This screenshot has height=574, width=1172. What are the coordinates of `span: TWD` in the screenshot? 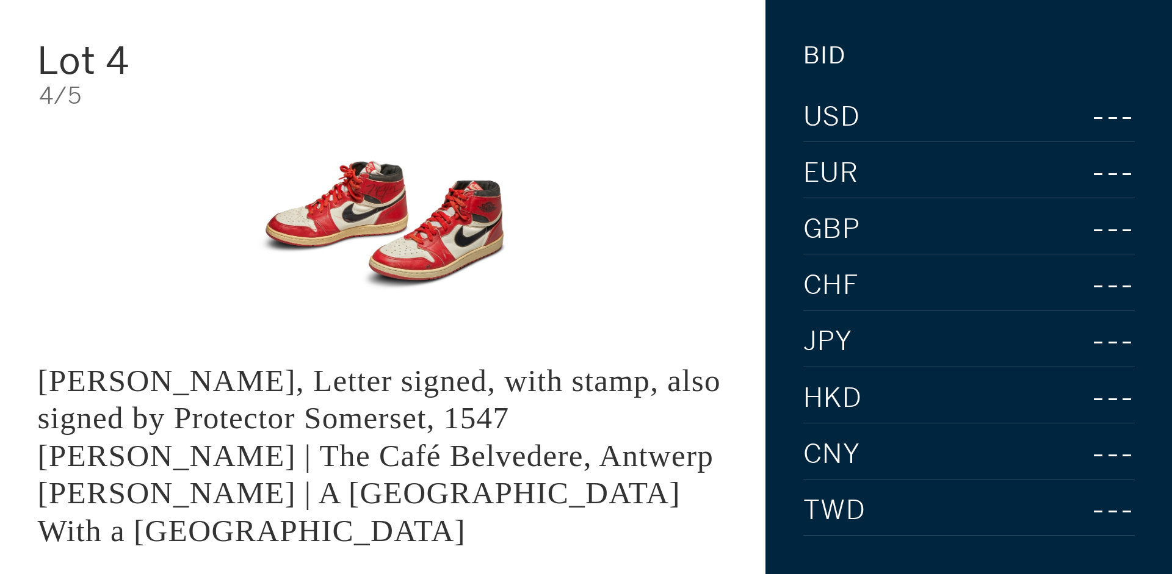 It's located at (834, 511).